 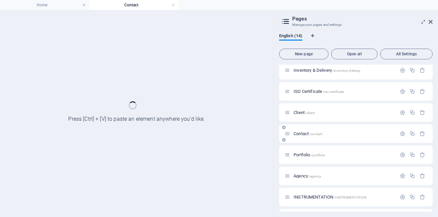 What do you see at coordinates (310, 113) in the screenshot?
I see `span: /client` at bounding box center [310, 113].